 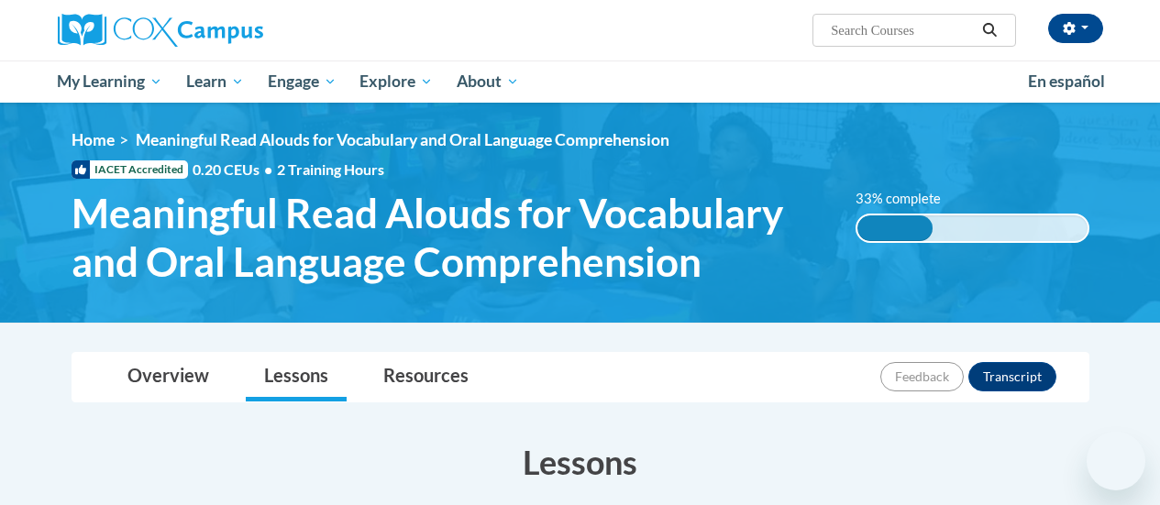 I want to click on span: About, so click(x=488, y=82).